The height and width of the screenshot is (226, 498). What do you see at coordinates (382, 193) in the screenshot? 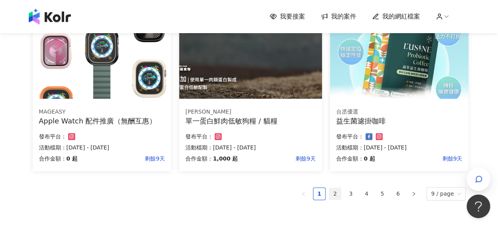
I see `a: 5` at bounding box center [382, 193].